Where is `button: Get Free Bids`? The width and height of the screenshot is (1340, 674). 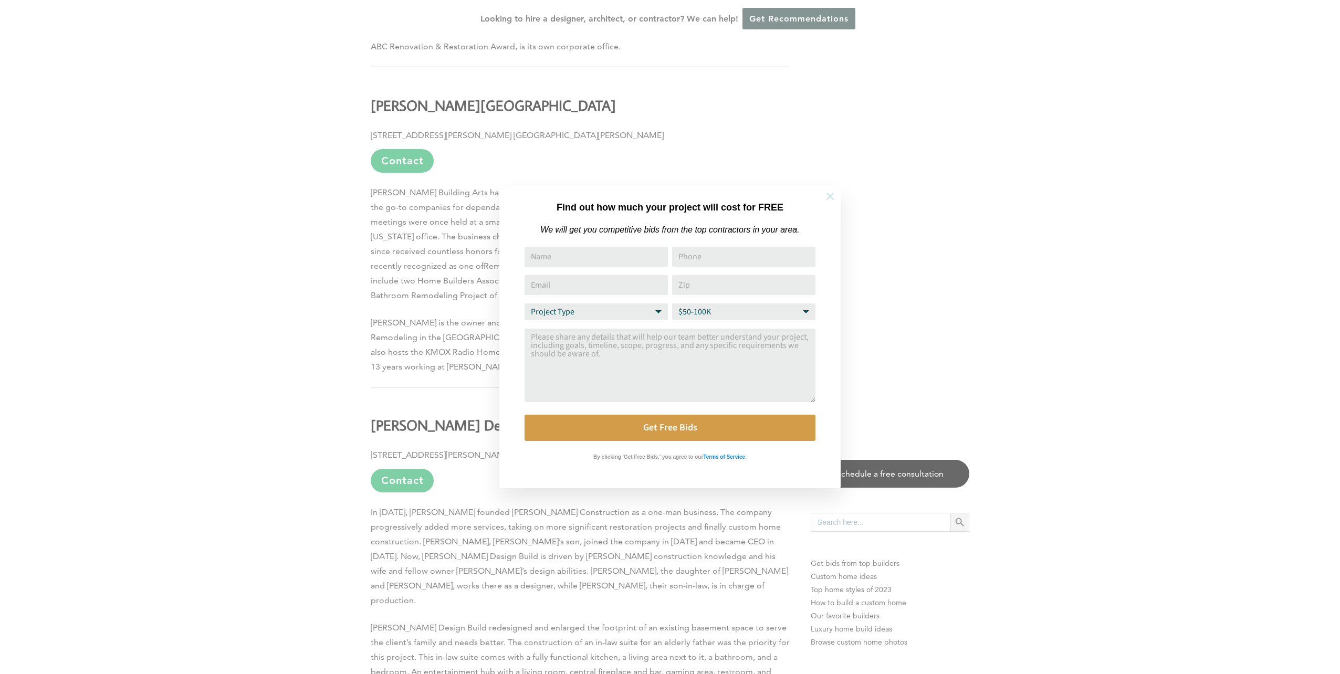 button: Get Free Bids is located at coordinates (670, 428).